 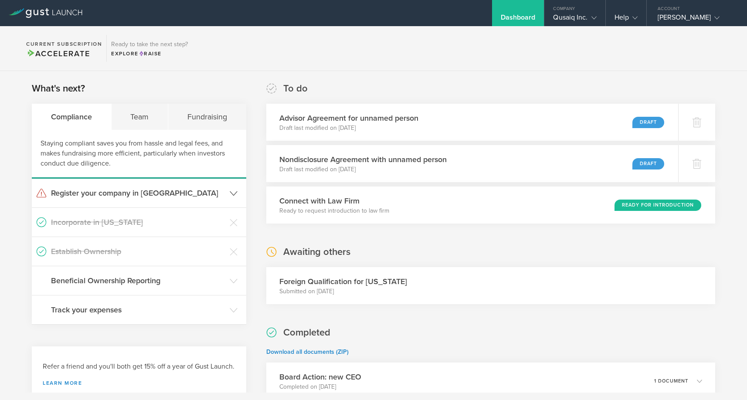 I want to click on div: Ready for Introduction, so click(x=658, y=205).